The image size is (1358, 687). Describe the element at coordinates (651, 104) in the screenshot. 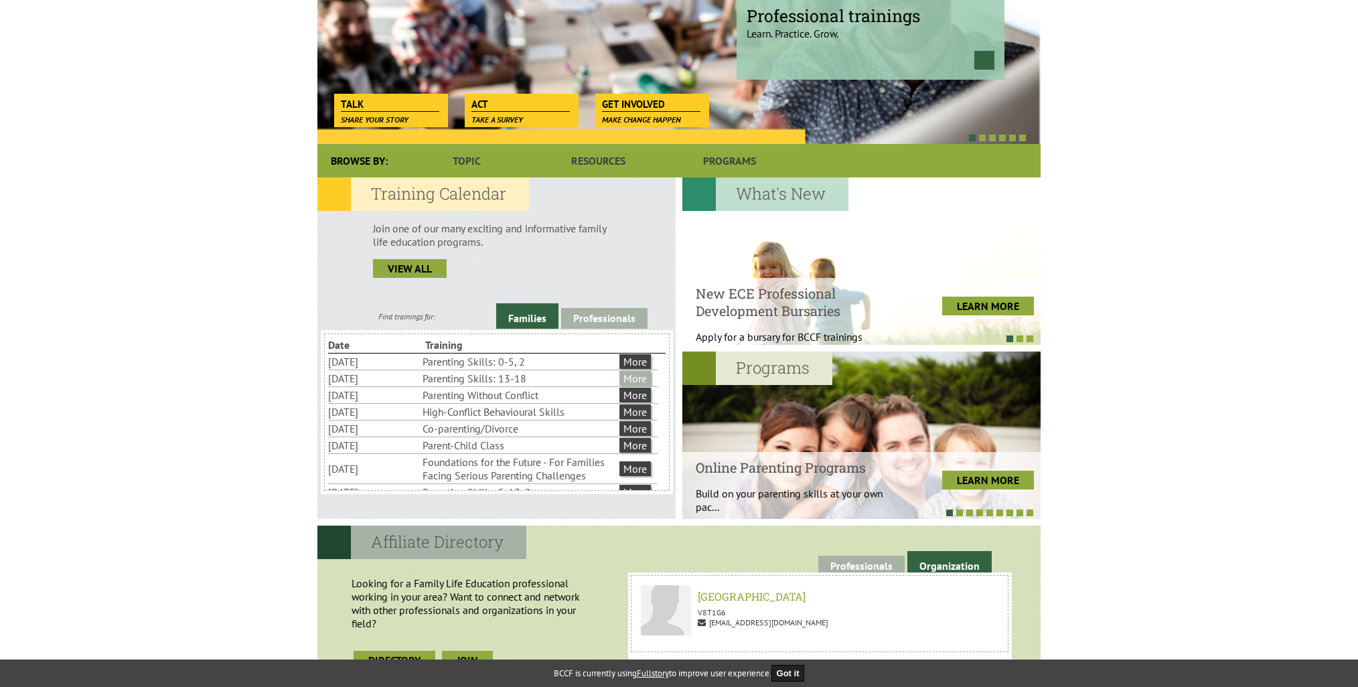

I see `span: Get Involved` at that location.